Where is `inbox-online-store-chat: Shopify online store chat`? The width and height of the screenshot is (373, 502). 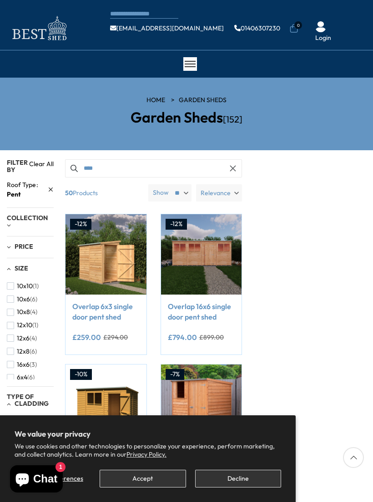
inbox-online-store-chat: Shopify online store chat is located at coordinates (36, 480).